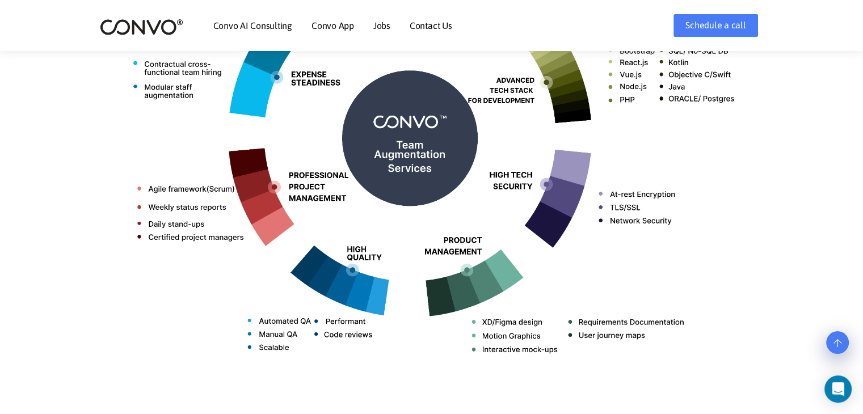 The image size is (863, 414). What do you see at coordinates (838, 389) in the screenshot?
I see `div: Open Intercom Messenger` at bounding box center [838, 389].